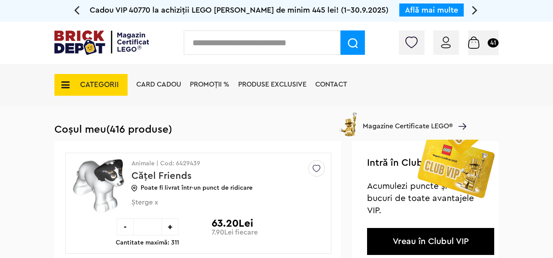 The image size is (553, 258). What do you see at coordinates (159, 84) in the screenshot?
I see `span: Card Cadou` at bounding box center [159, 84].